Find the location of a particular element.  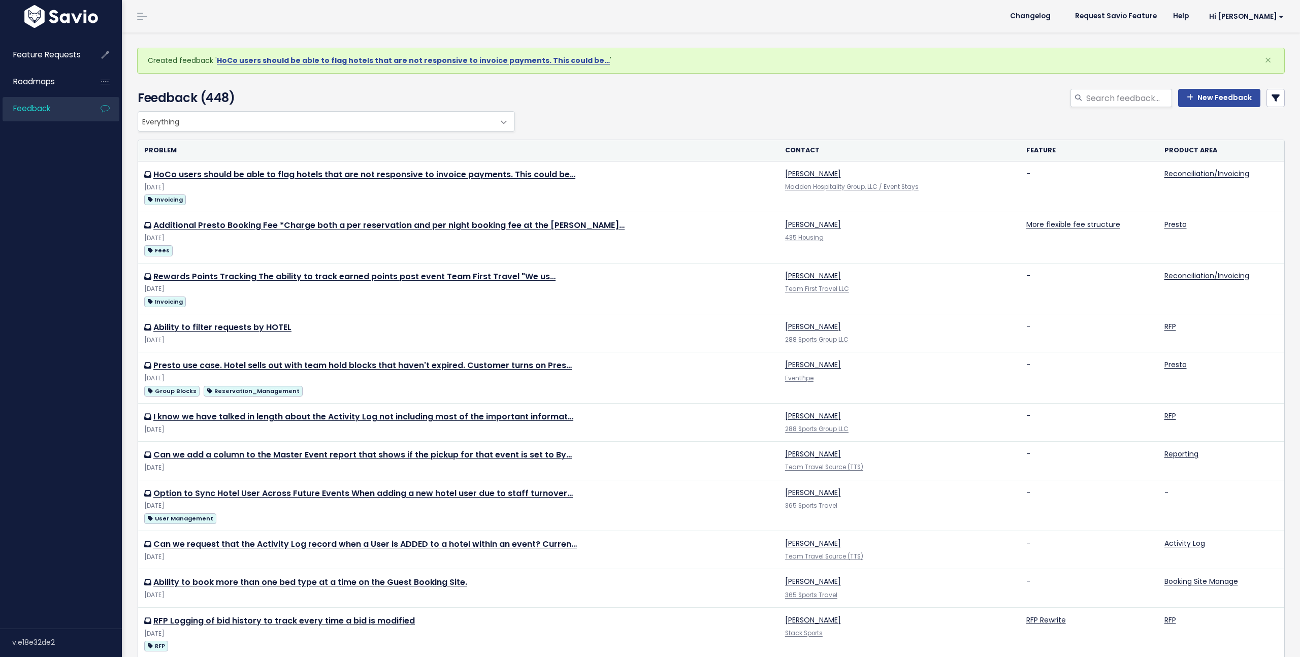

a: Madden Hospitality Group, LLC / Event Stays is located at coordinates (852, 187).